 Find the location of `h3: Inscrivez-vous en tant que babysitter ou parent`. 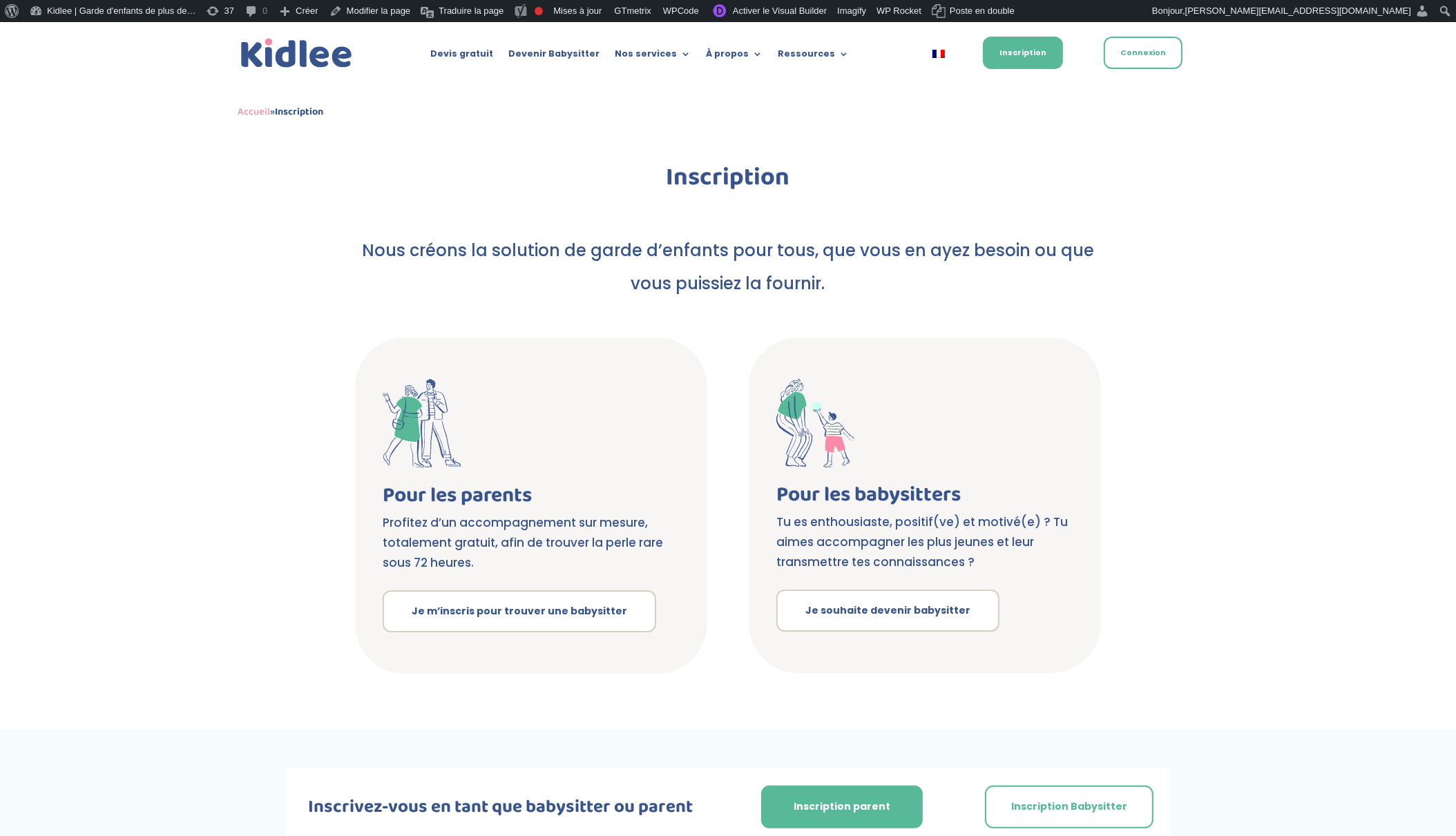

h3: Inscrivez-vous en tant que babysitter ou parent is located at coordinates (500, 811).